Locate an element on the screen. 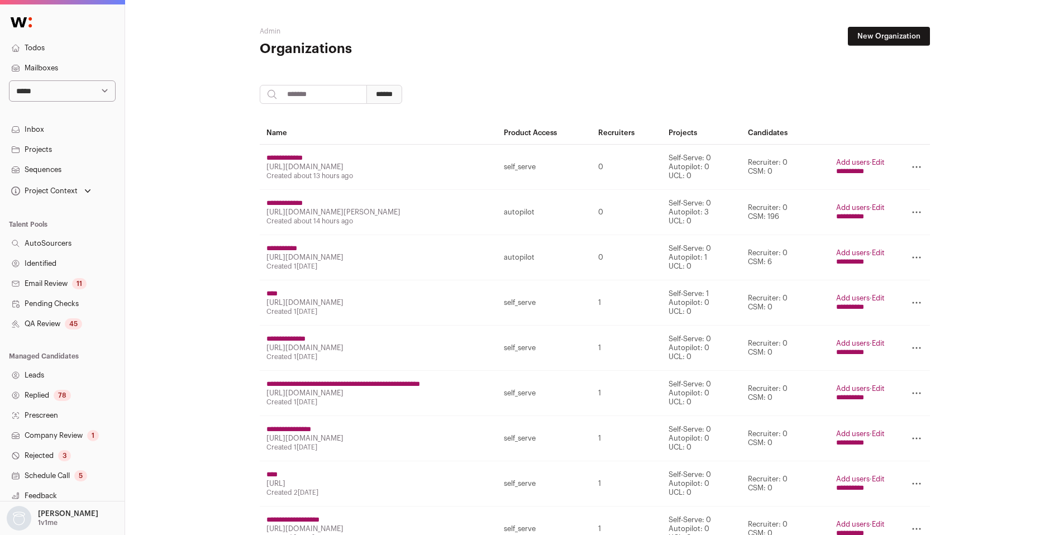  img: nopic.png is located at coordinates (19, 518).